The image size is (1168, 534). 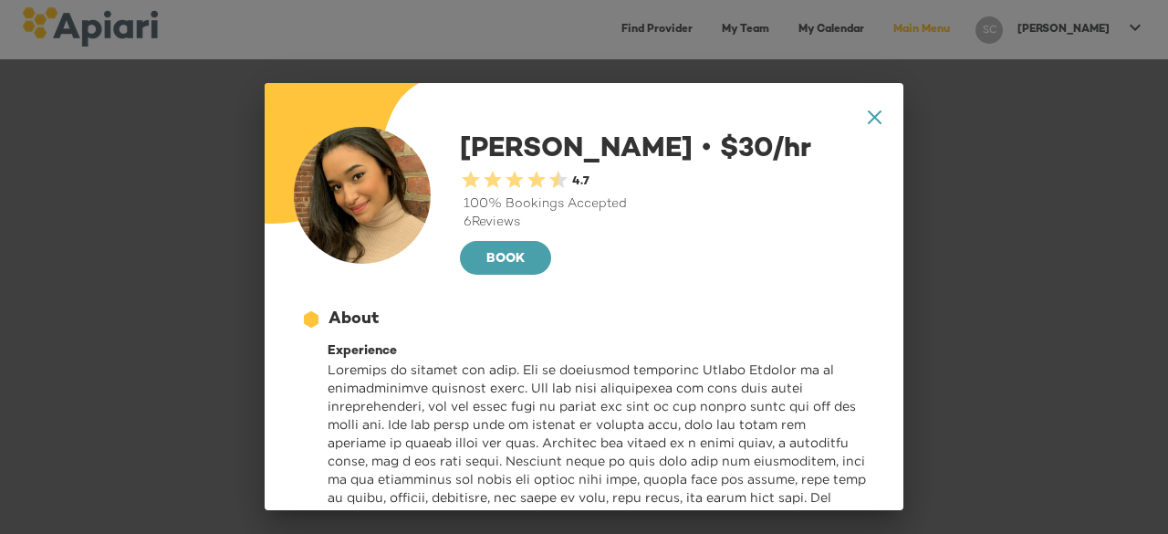 I want to click on button: BOOK, so click(x=505, y=258).